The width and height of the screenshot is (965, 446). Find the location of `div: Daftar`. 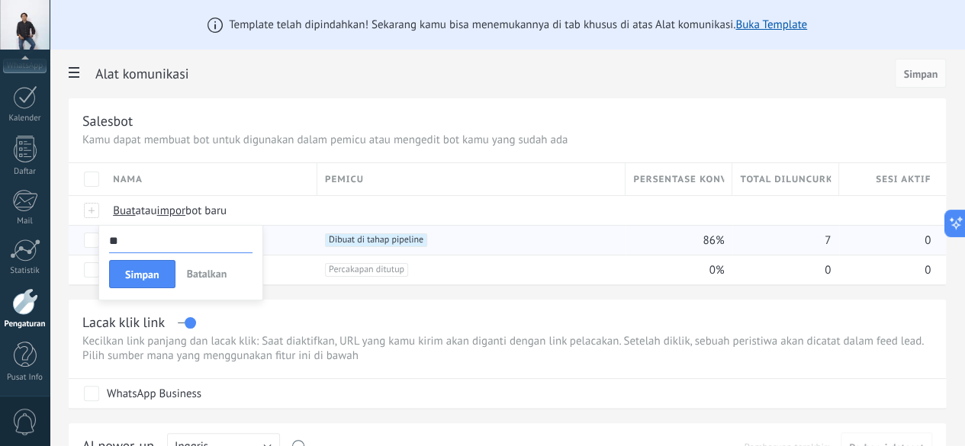

div: Daftar is located at coordinates (25, 172).